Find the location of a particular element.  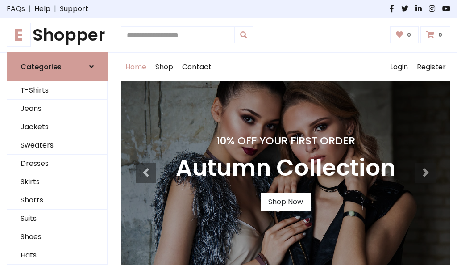

a: Shop Now is located at coordinates (286, 202).